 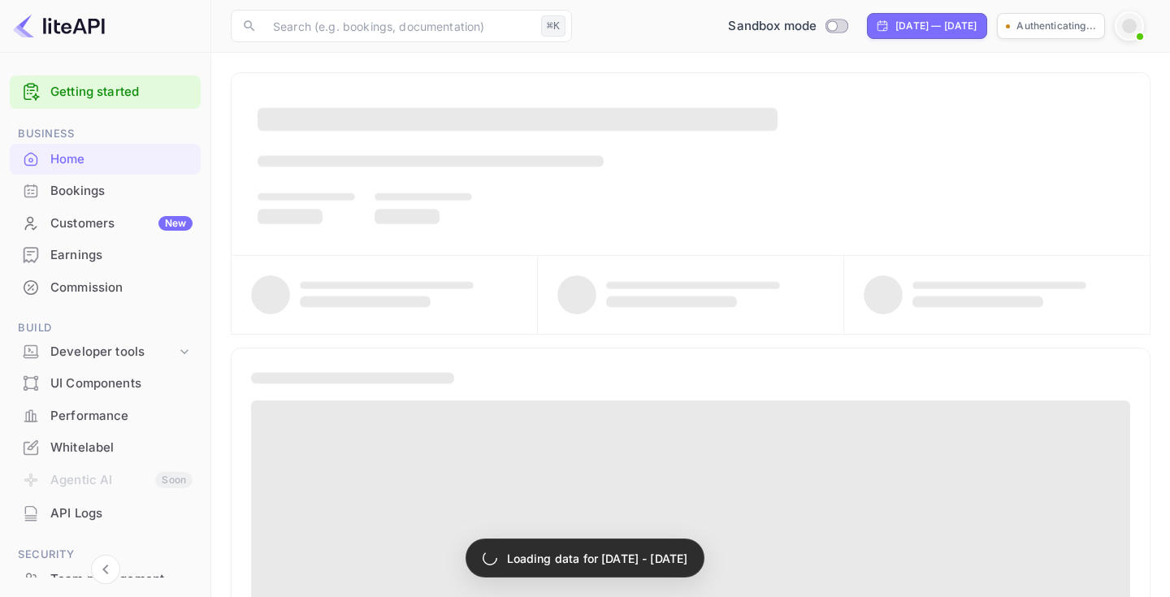 What do you see at coordinates (105, 190) in the screenshot?
I see `a: Bookings` at bounding box center [105, 190].